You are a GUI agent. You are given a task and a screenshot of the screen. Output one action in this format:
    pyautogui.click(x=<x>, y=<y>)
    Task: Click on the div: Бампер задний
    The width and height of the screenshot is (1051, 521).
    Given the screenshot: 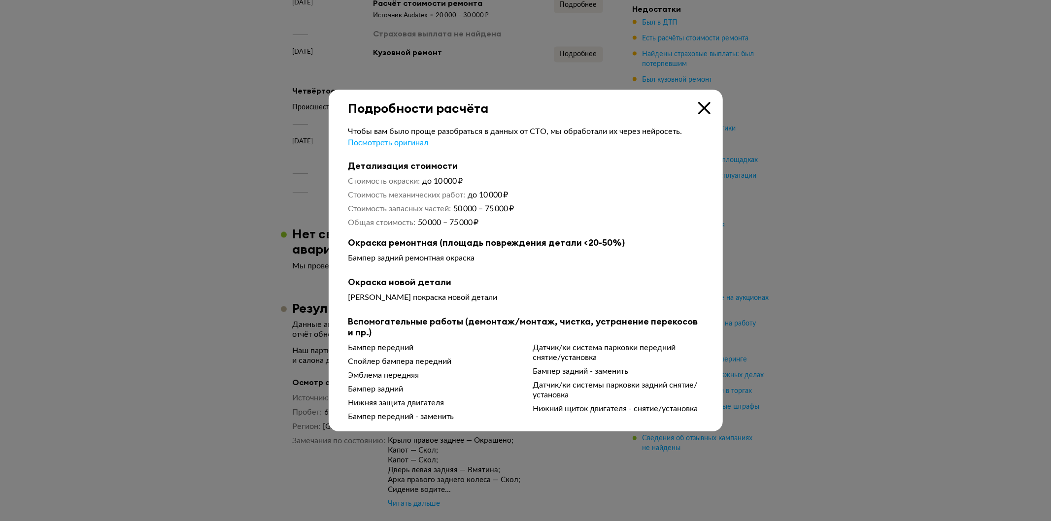 What is the action you would take?
    pyautogui.click(x=433, y=389)
    